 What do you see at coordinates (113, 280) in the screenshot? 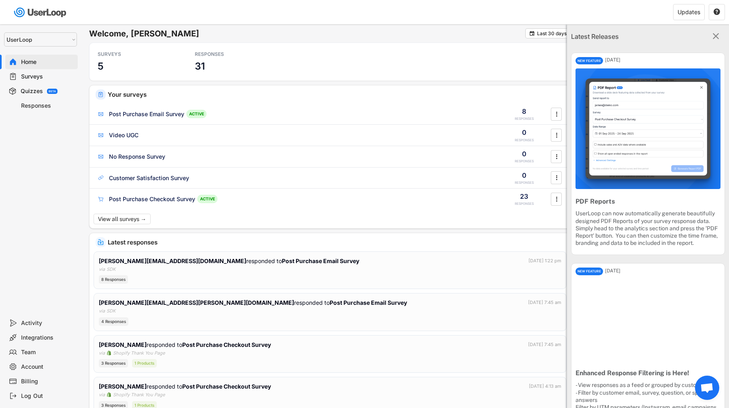
I see `div: 8 Responses` at bounding box center [113, 280].